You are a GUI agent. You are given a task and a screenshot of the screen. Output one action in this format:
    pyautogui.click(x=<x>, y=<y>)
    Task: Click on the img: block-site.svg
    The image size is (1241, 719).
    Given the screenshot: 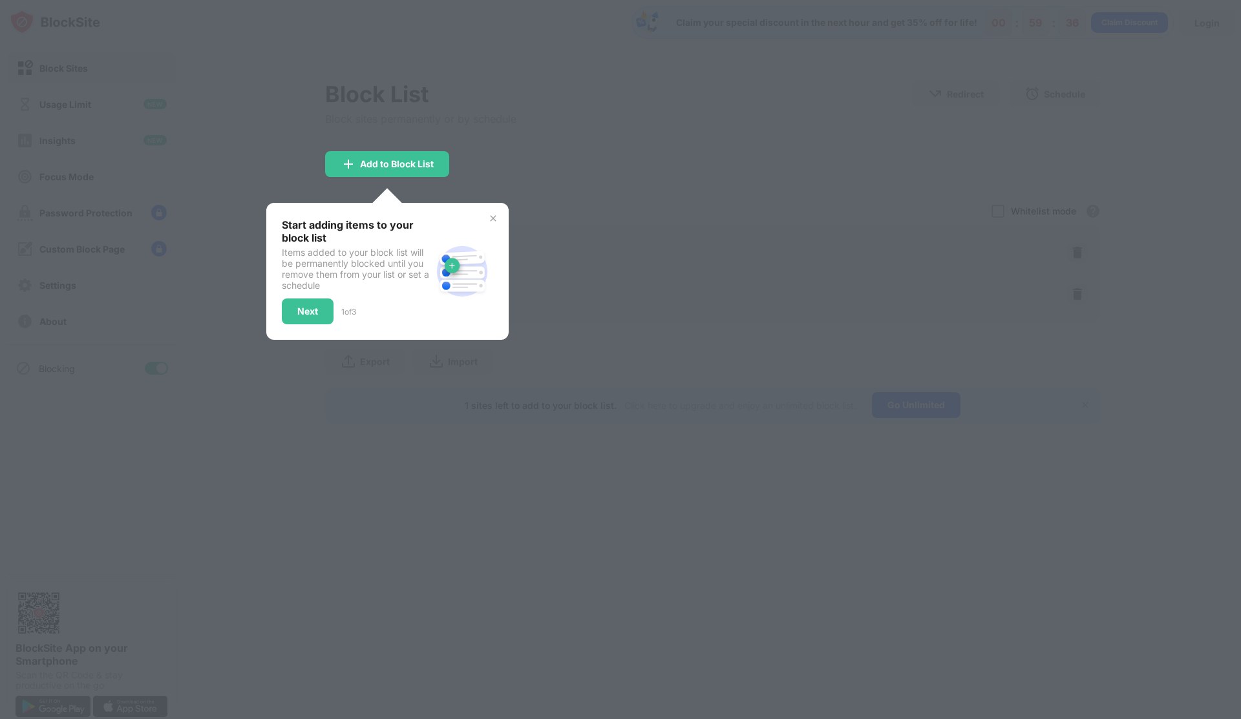 What is the action you would take?
    pyautogui.click(x=462, y=271)
    